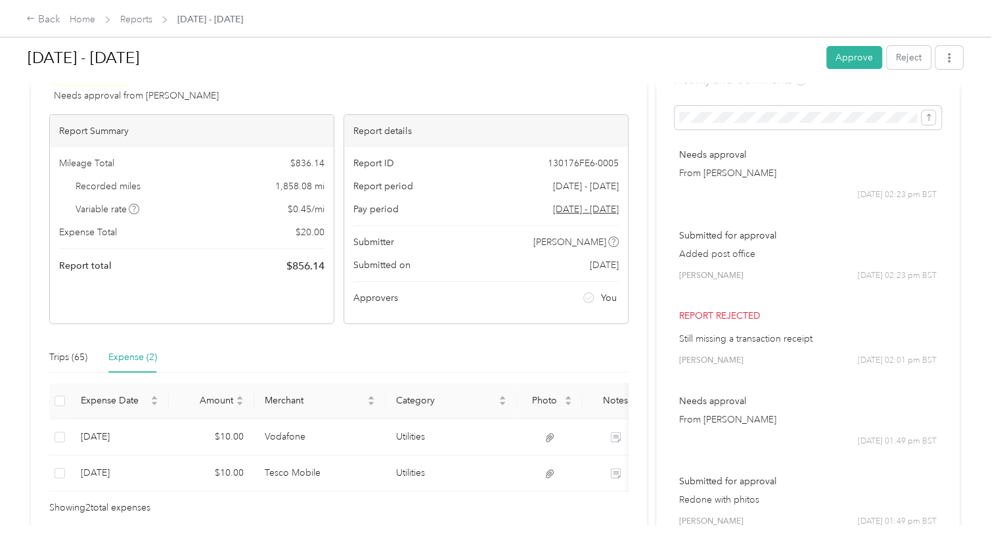 The image size is (997, 548). Describe the element at coordinates (550, 401) in the screenshot. I see `th: Photo` at that location.